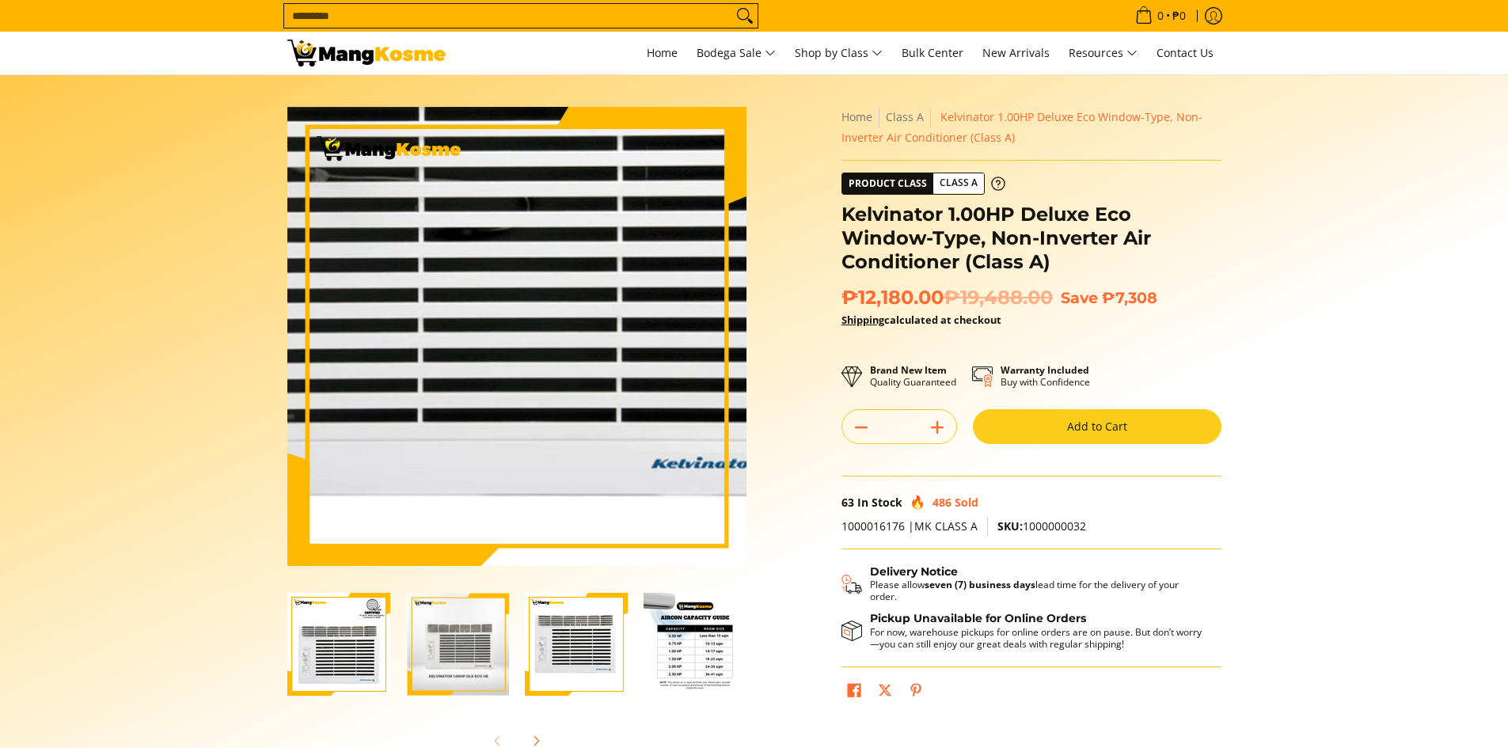 The width and height of the screenshot is (1508, 748). I want to click on span: 63, so click(848, 502).